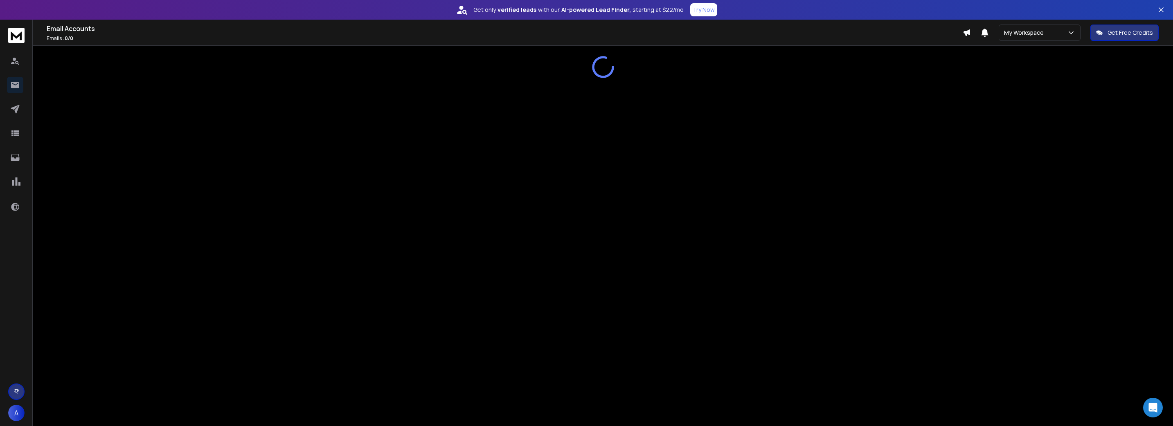 The image size is (1173, 426). I want to click on strong: verified leads, so click(517, 10).